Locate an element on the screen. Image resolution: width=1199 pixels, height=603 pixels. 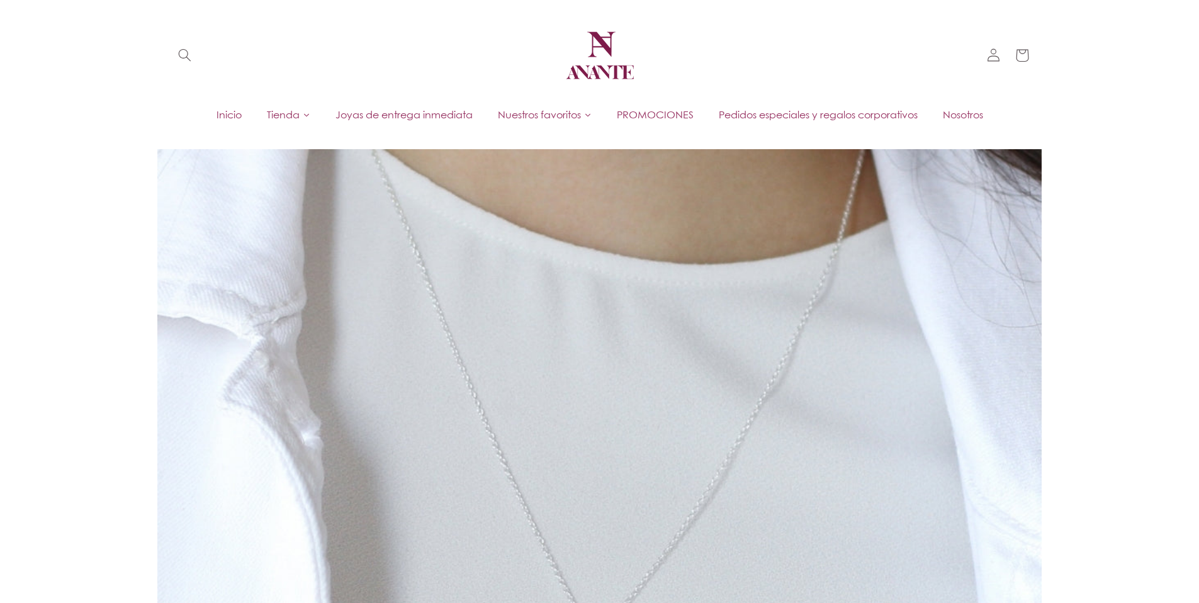
span: Nuestros favoritos is located at coordinates (540, 115).